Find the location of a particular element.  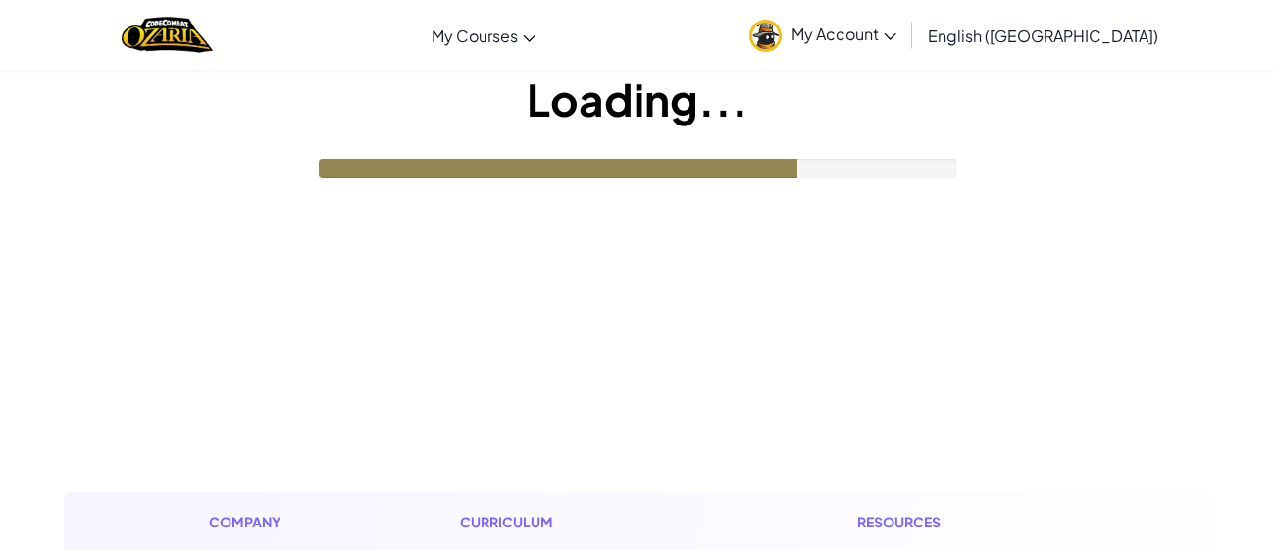

a: My Account is located at coordinates (823, 34).